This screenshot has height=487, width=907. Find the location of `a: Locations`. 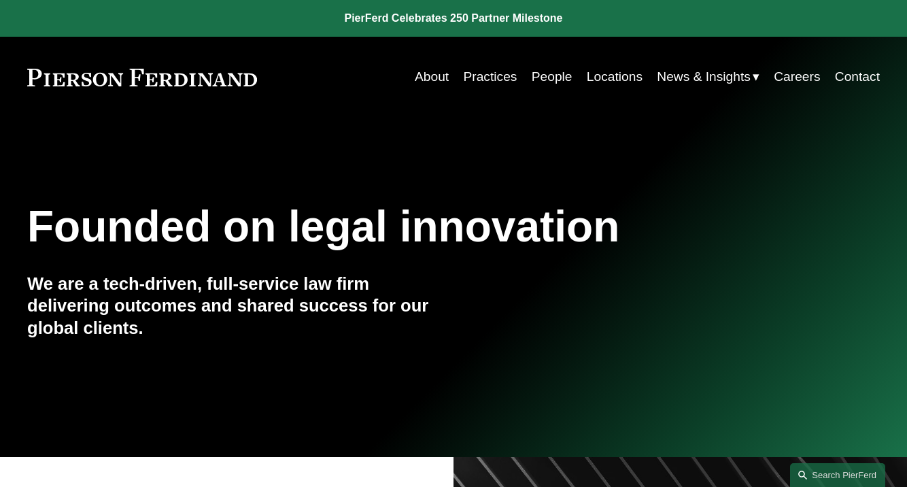

a: Locations is located at coordinates (614, 77).